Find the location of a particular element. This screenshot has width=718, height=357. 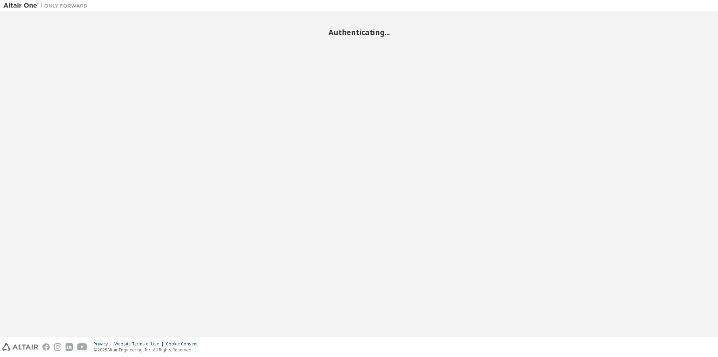

img: Altair One is located at coordinates (47, 6).